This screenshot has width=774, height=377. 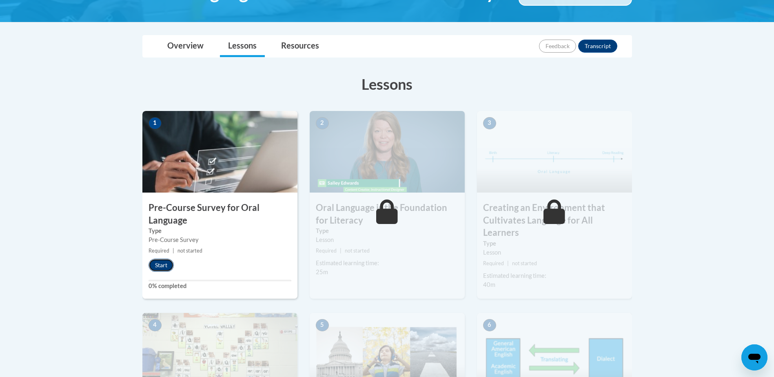 I want to click on a: Overview, so click(x=185, y=46).